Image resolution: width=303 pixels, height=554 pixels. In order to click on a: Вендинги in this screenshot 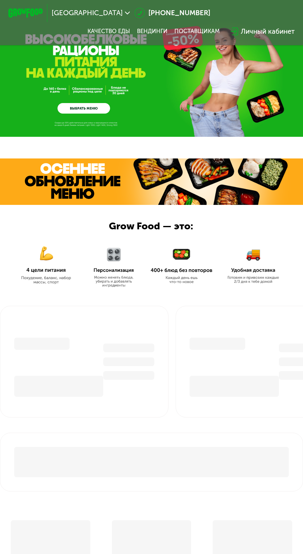, I will do `click(152, 31)`.